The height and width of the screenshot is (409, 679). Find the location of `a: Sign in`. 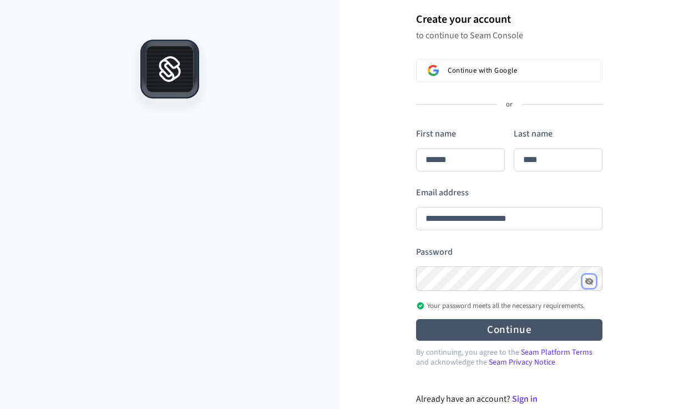

a: Sign in is located at coordinates (525, 399).